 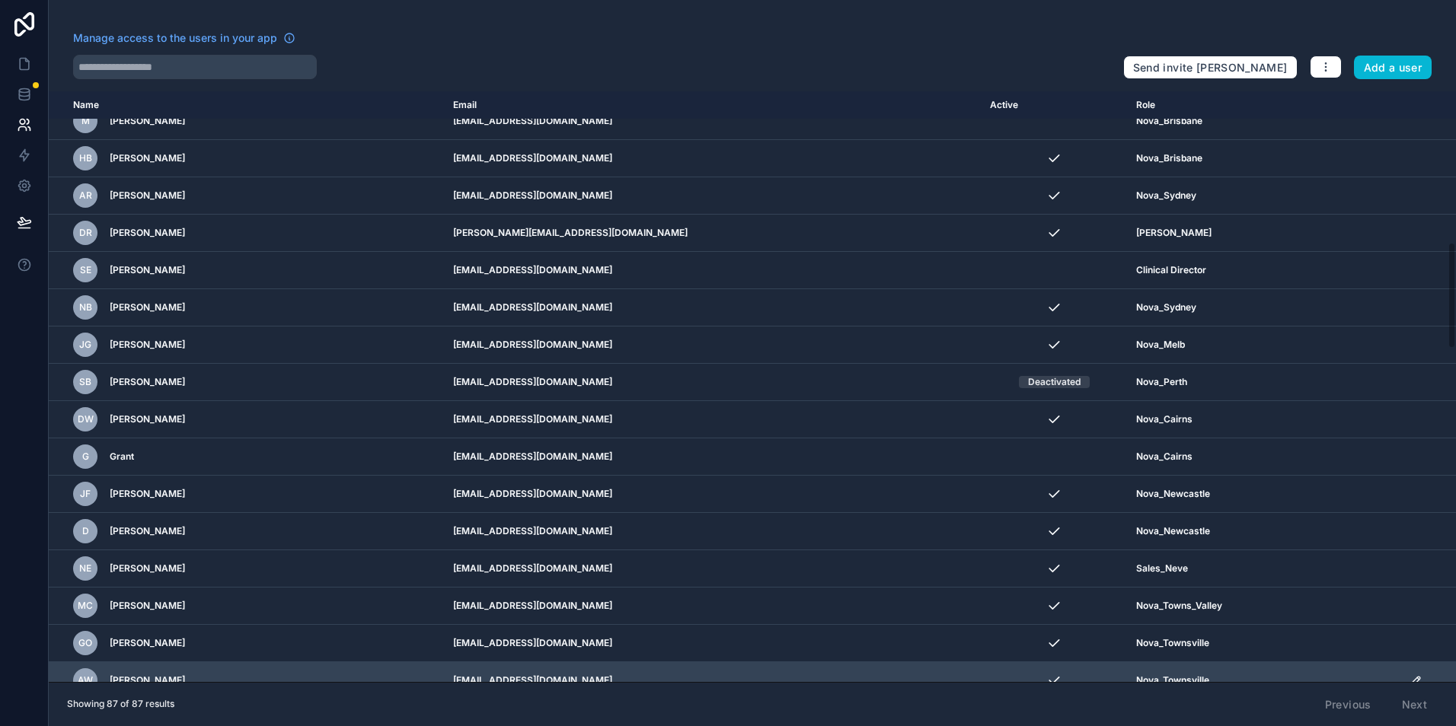 I want to click on span: D, so click(x=85, y=531).